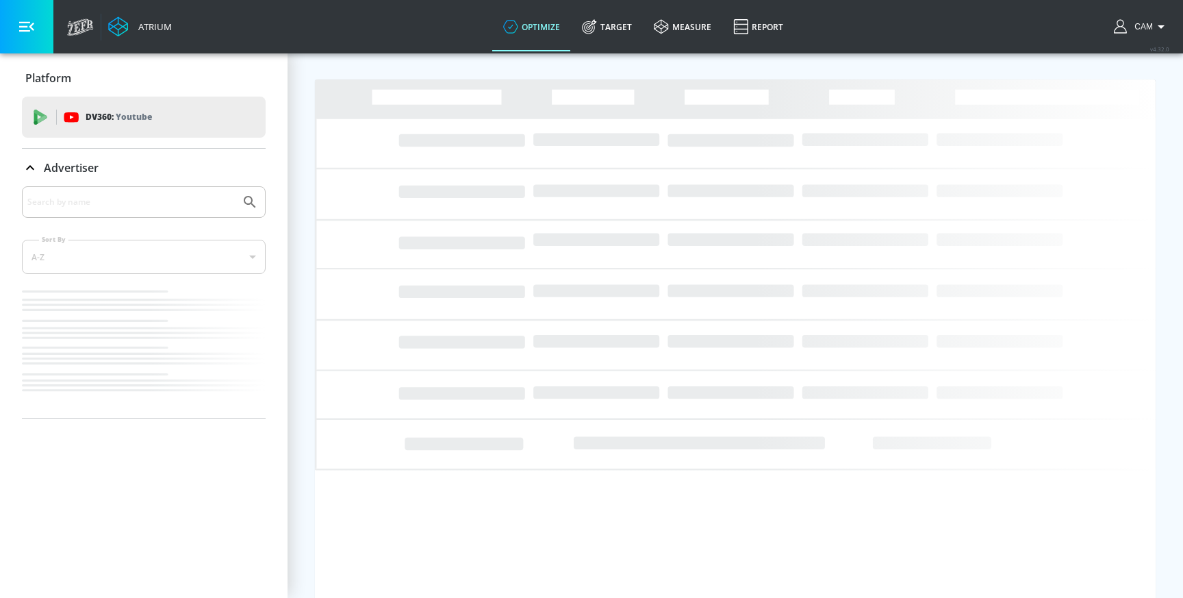 The width and height of the screenshot is (1183, 598). Describe the element at coordinates (531, 27) in the screenshot. I see `a: optimize` at that location.